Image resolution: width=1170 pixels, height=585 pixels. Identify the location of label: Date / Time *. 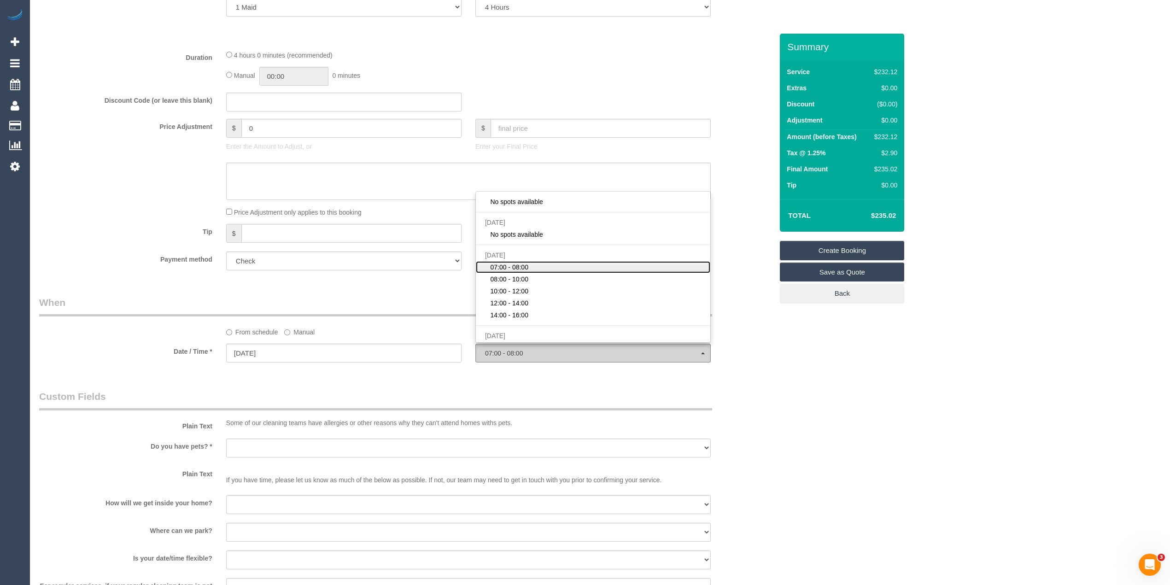
(126, 350).